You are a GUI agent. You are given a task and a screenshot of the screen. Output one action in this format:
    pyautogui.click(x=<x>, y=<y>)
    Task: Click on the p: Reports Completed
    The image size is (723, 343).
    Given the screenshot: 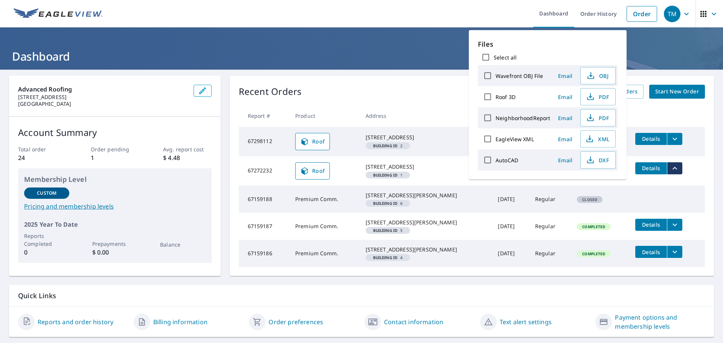 What is the action you would take?
    pyautogui.click(x=47, y=240)
    